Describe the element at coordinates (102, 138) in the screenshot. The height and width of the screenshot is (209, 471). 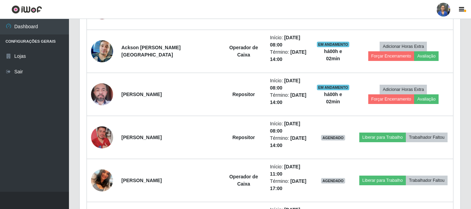
I see `img: 1741878920639.jpeg` at that location.